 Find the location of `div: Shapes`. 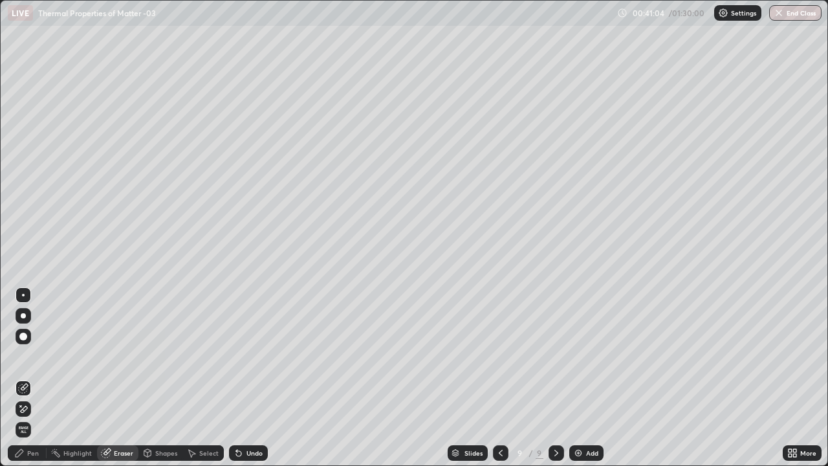

div: Shapes is located at coordinates (166, 453).